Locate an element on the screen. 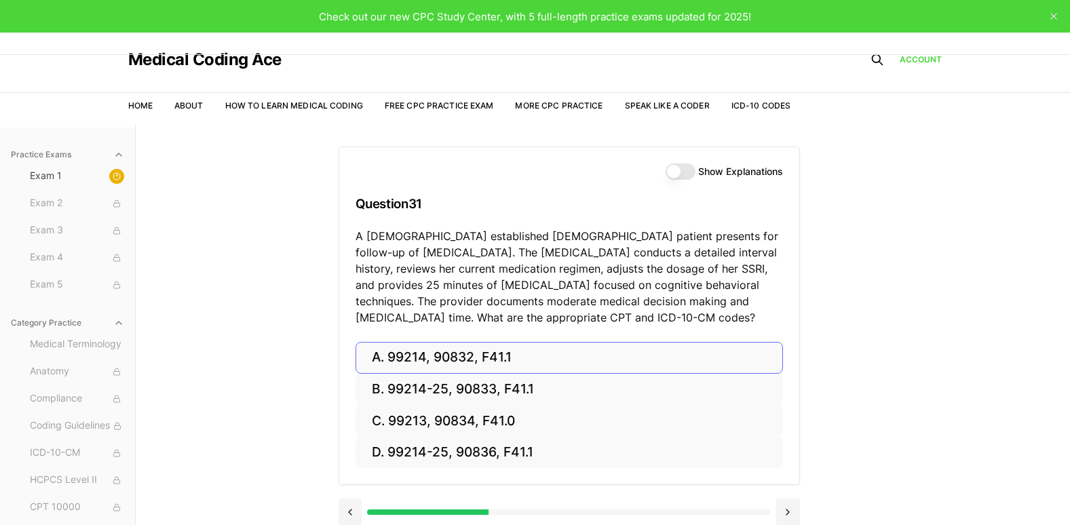 The height and width of the screenshot is (525, 1070). span: Anatomy is located at coordinates (77, 372).